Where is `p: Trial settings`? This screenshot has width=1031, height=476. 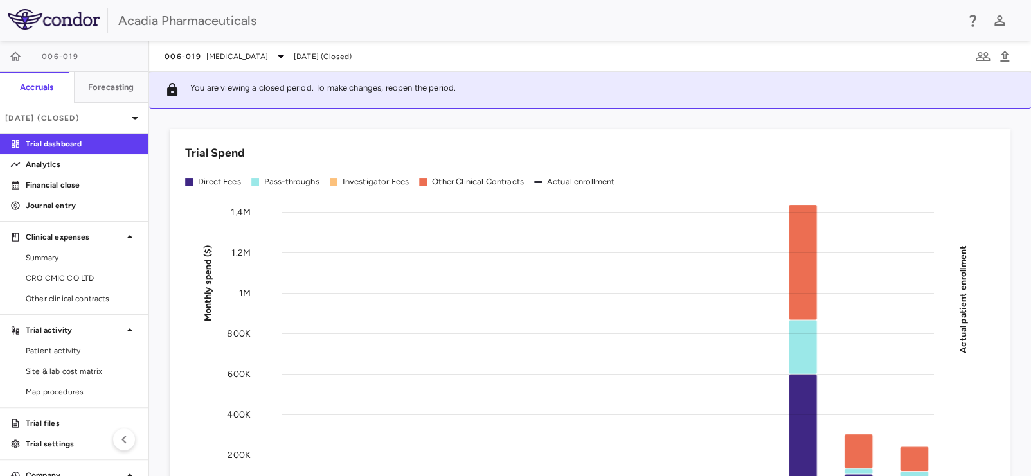
p: Trial settings is located at coordinates (82, 444).